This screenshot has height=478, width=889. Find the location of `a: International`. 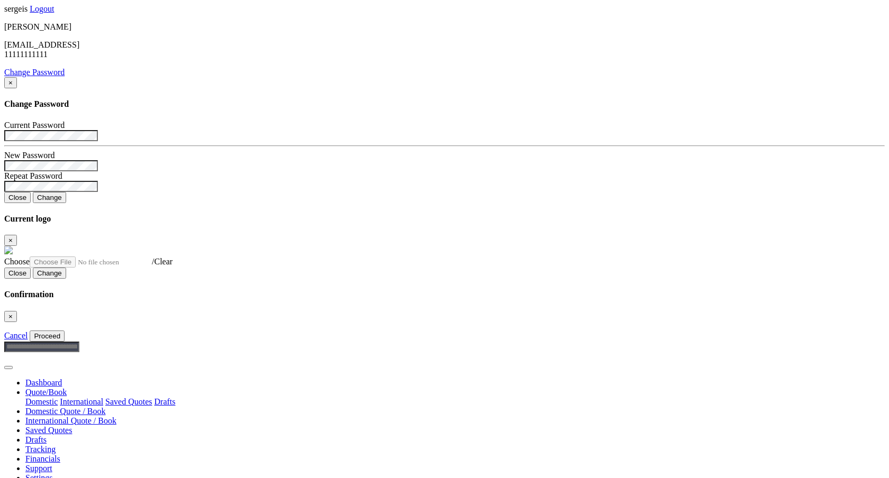

a: International is located at coordinates (81, 402).